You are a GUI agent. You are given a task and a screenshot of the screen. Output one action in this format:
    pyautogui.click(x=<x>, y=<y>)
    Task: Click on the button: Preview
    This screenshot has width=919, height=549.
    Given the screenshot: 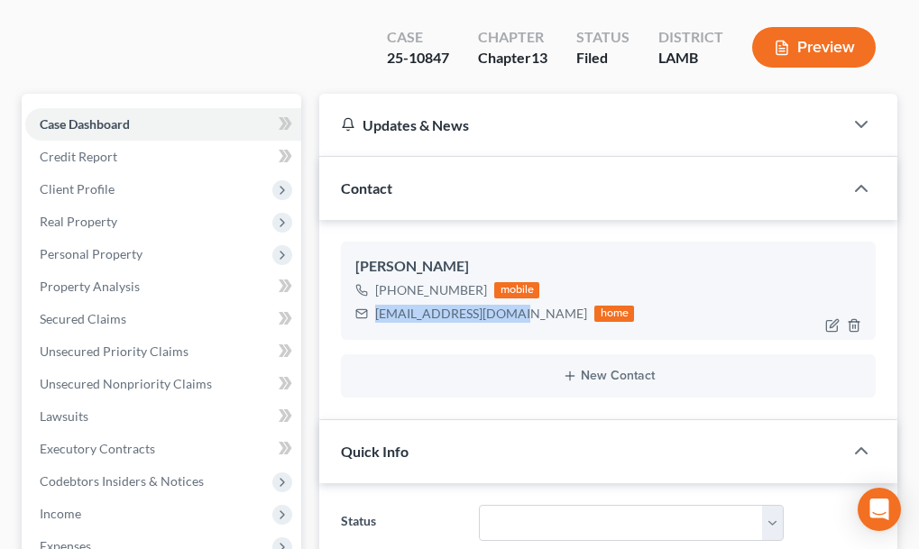 What is the action you would take?
    pyautogui.click(x=814, y=47)
    